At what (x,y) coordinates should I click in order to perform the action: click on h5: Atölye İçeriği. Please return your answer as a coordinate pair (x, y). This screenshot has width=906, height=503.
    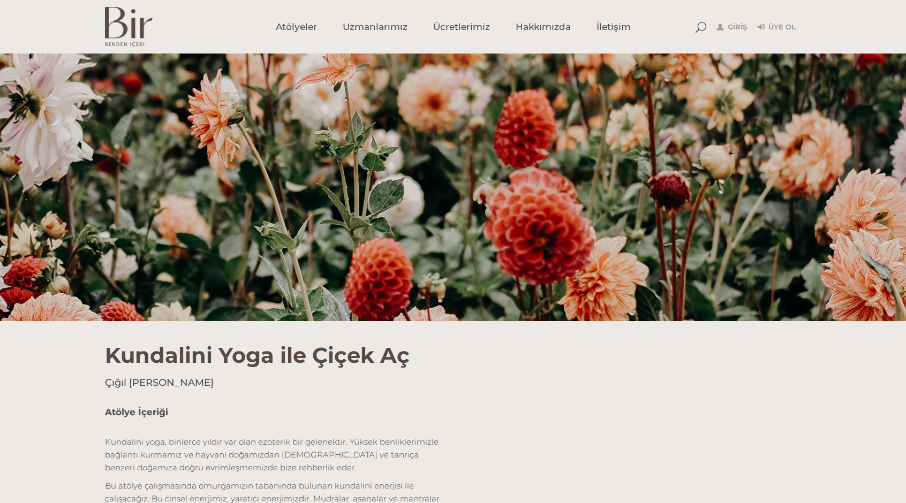
    Looking at the image, I should click on (275, 413).